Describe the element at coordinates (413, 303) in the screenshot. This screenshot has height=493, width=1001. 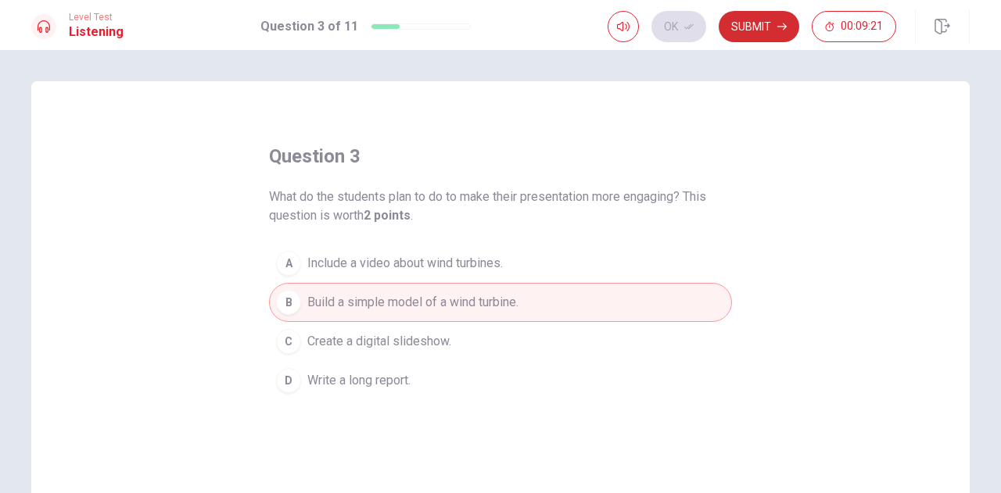
I see `span: Build a simple model of a wind turbine.` at that location.